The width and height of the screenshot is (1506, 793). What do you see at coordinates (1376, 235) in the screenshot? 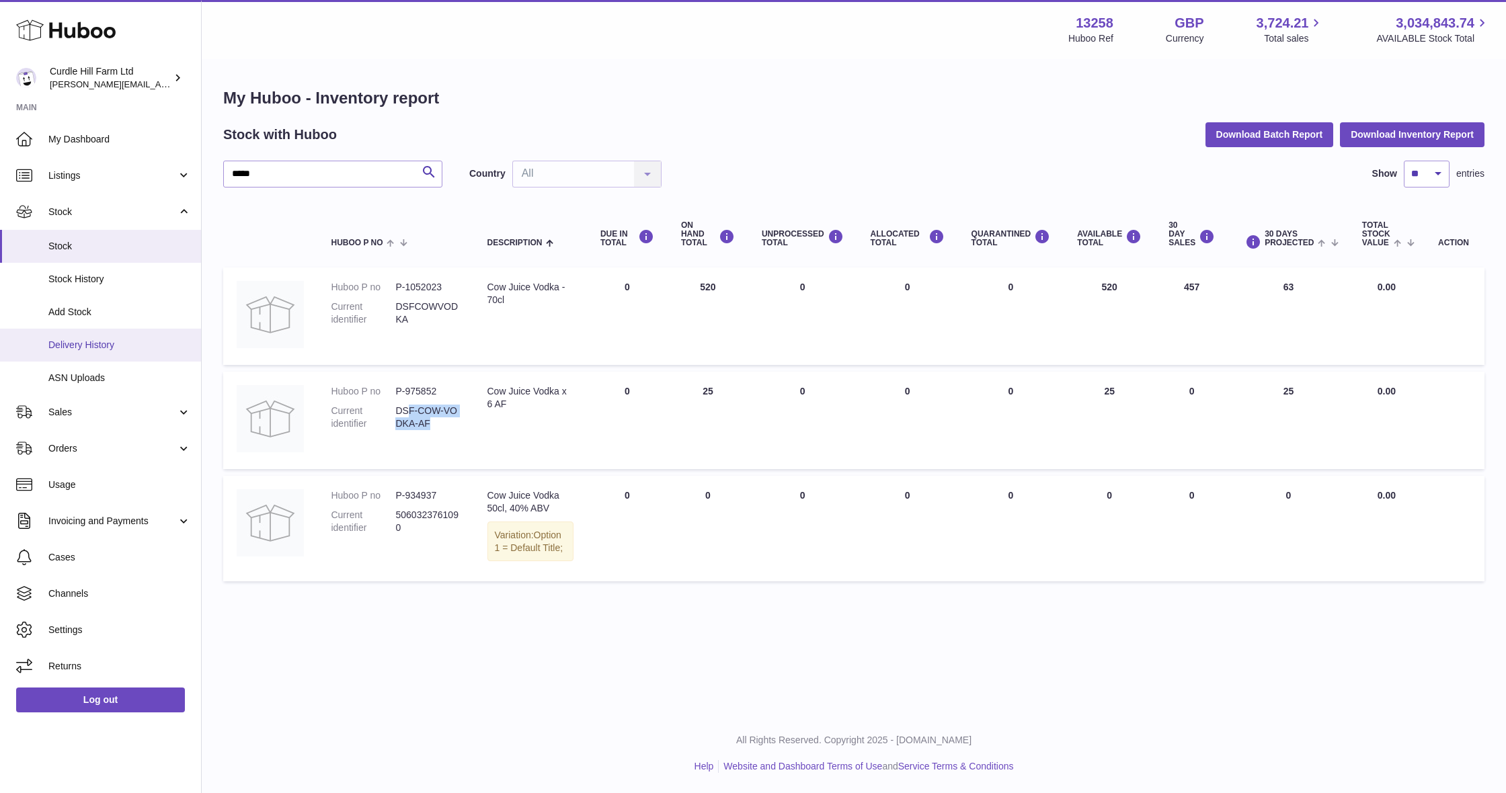
I see `span: Total stock value` at bounding box center [1376, 235].